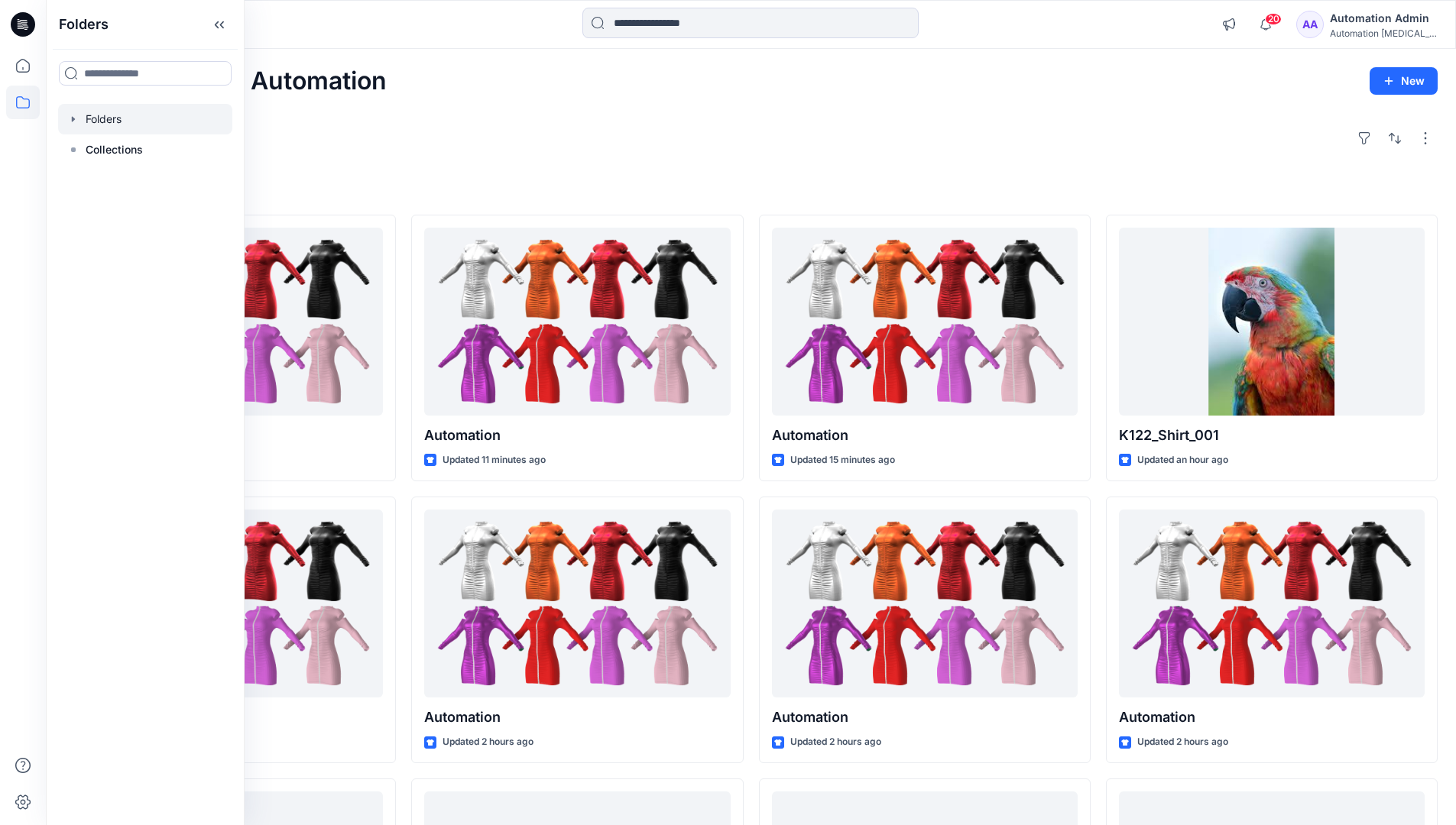 This screenshot has width=1456, height=825. What do you see at coordinates (494, 460) in the screenshot?
I see `p: Updated 11 minutes ago` at bounding box center [494, 460].